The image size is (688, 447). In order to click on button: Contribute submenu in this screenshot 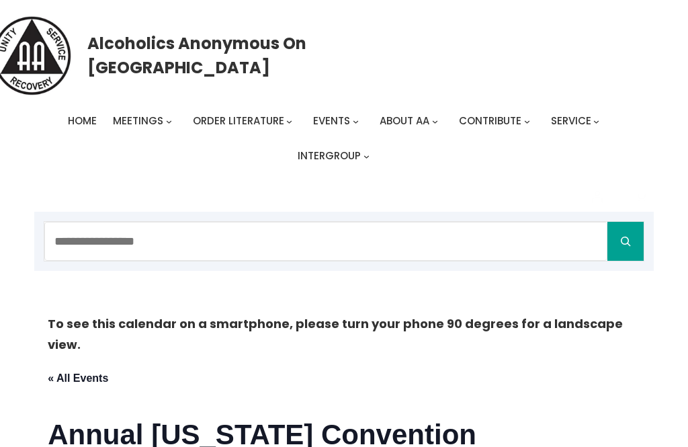, I will do `click(527, 120)`.